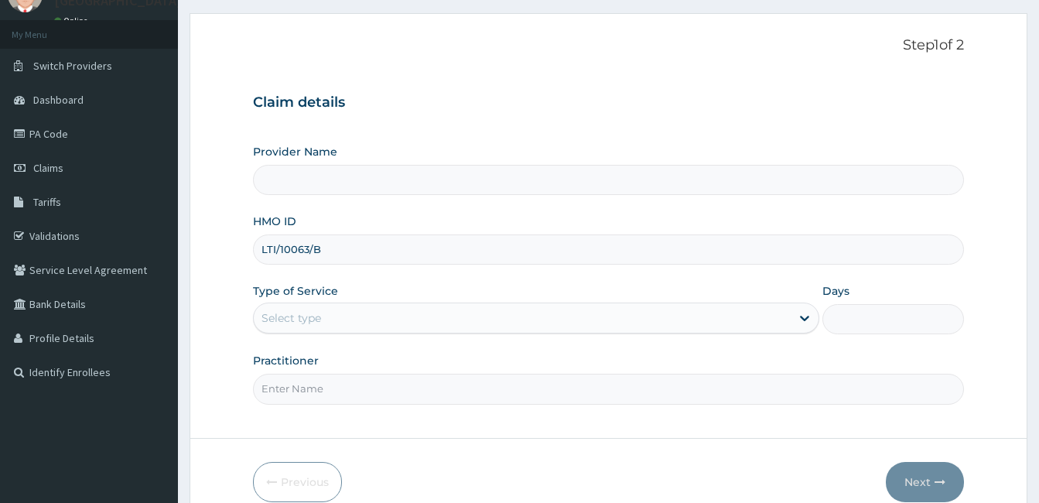 Image resolution: width=1039 pixels, height=503 pixels. Describe the element at coordinates (608, 103) in the screenshot. I see `h3: Claim details` at that location.